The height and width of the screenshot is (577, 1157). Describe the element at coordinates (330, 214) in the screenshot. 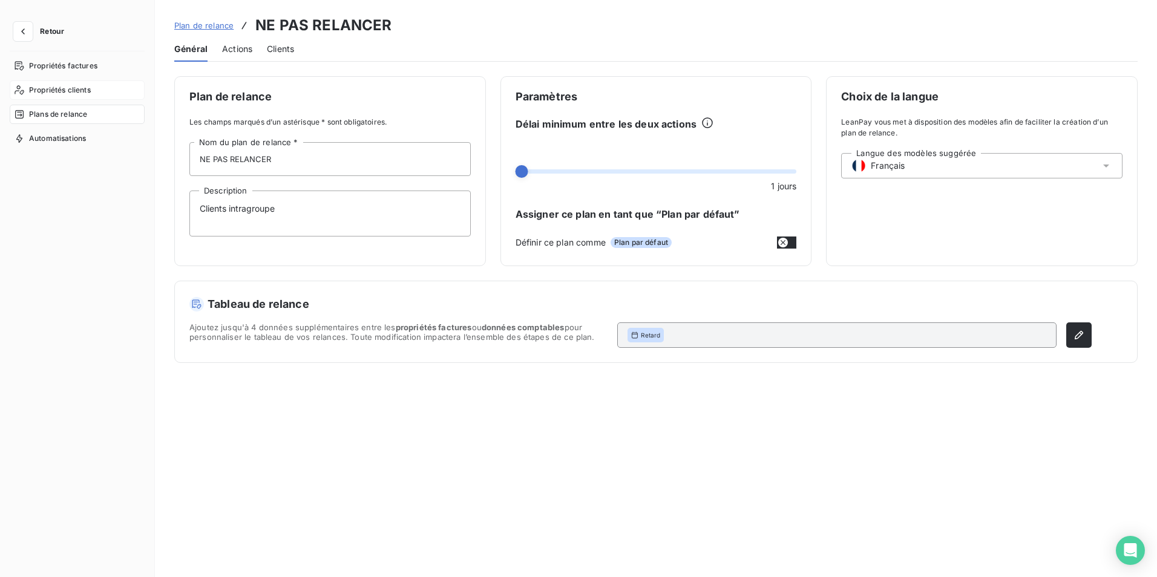

I see `textarea: Clients intragroupe` at that location.